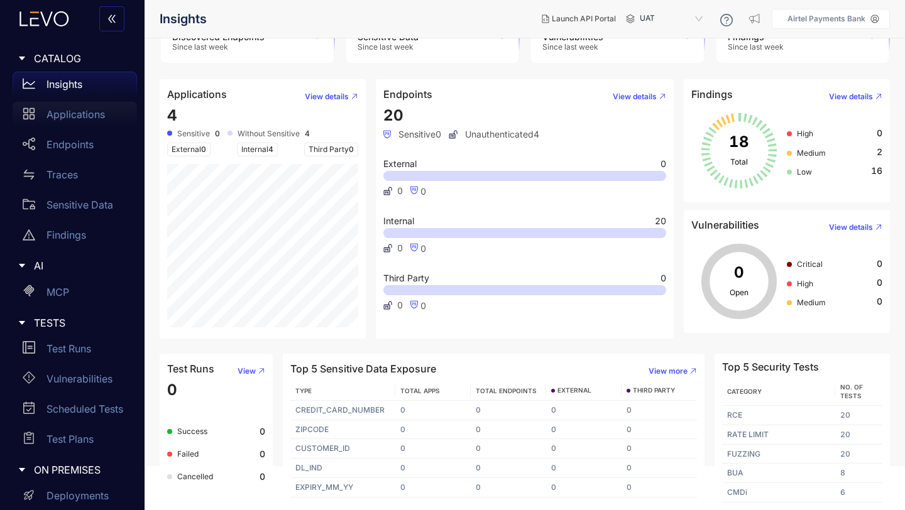  I want to click on td: EXPIRY_MM_YY, so click(342, 487).